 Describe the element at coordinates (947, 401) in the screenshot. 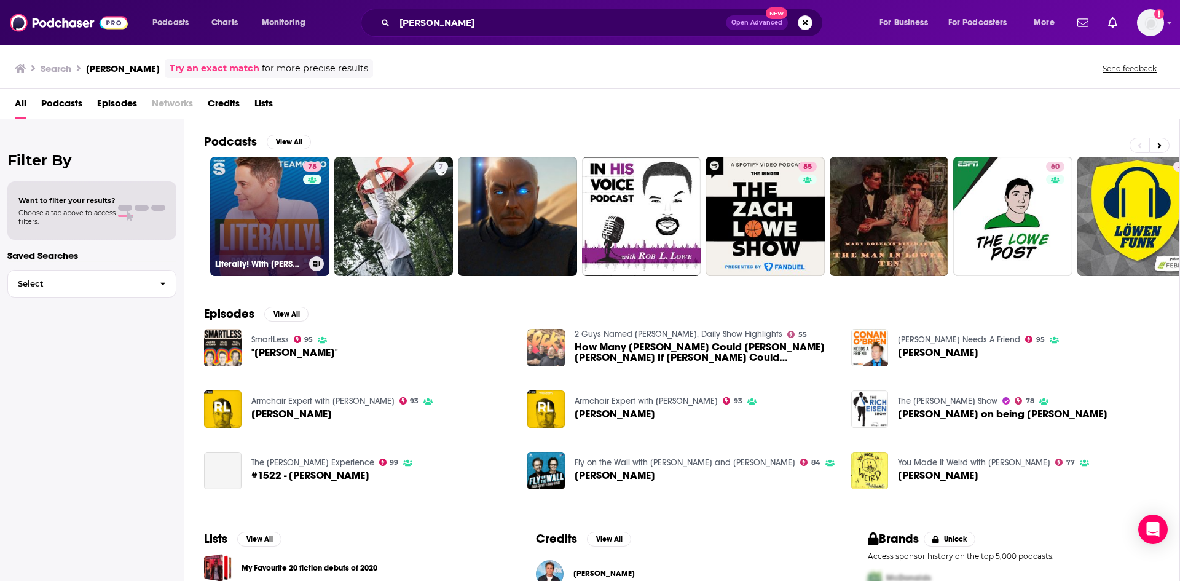

I see `a: The Rich Eisen Show` at that location.